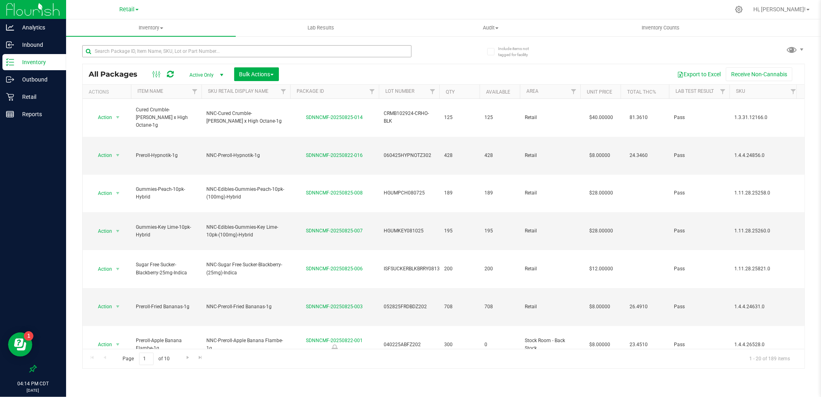 The width and height of the screenshot is (821, 397). Describe the element at coordinates (400, 91) in the screenshot. I see `a: Lot Number` at that location.